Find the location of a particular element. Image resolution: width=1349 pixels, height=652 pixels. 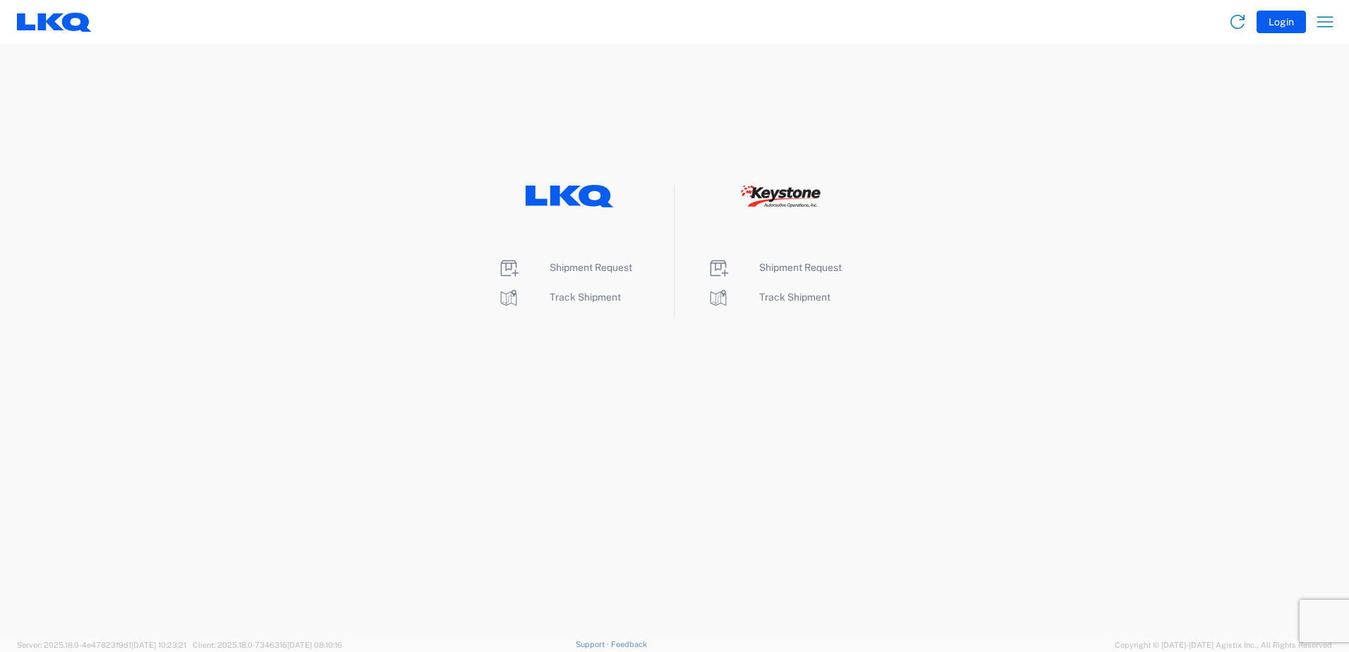

span: Client: 2025.18.0-7346316 is located at coordinates (267, 645).